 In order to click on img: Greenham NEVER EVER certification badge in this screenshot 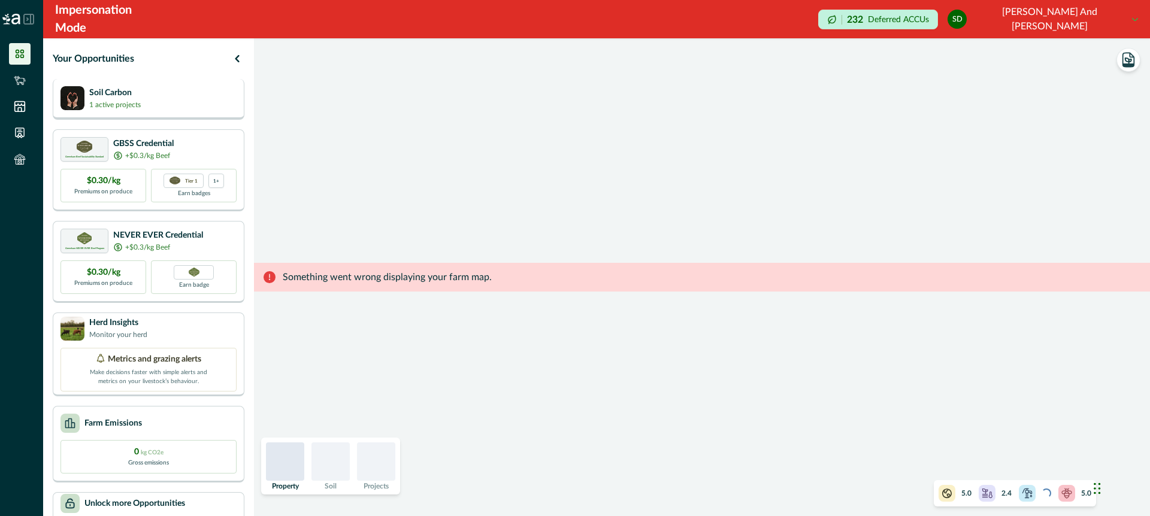, I will do `click(194, 272)`.